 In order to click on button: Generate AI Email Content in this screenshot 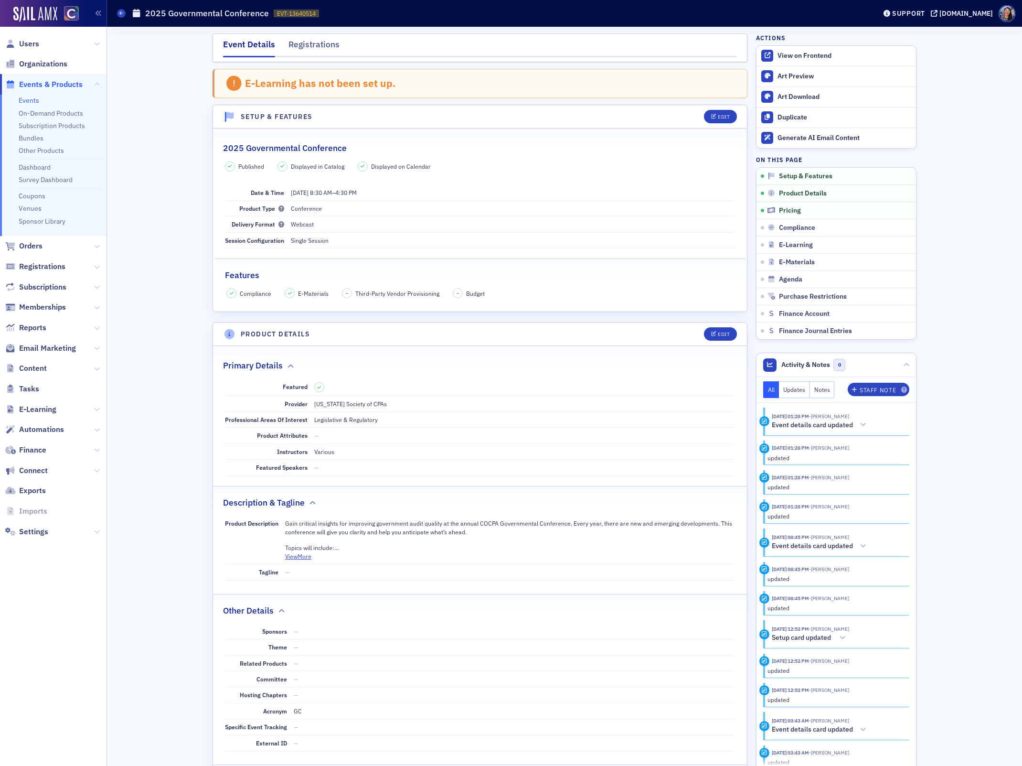, I will do `click(837, 138)`.